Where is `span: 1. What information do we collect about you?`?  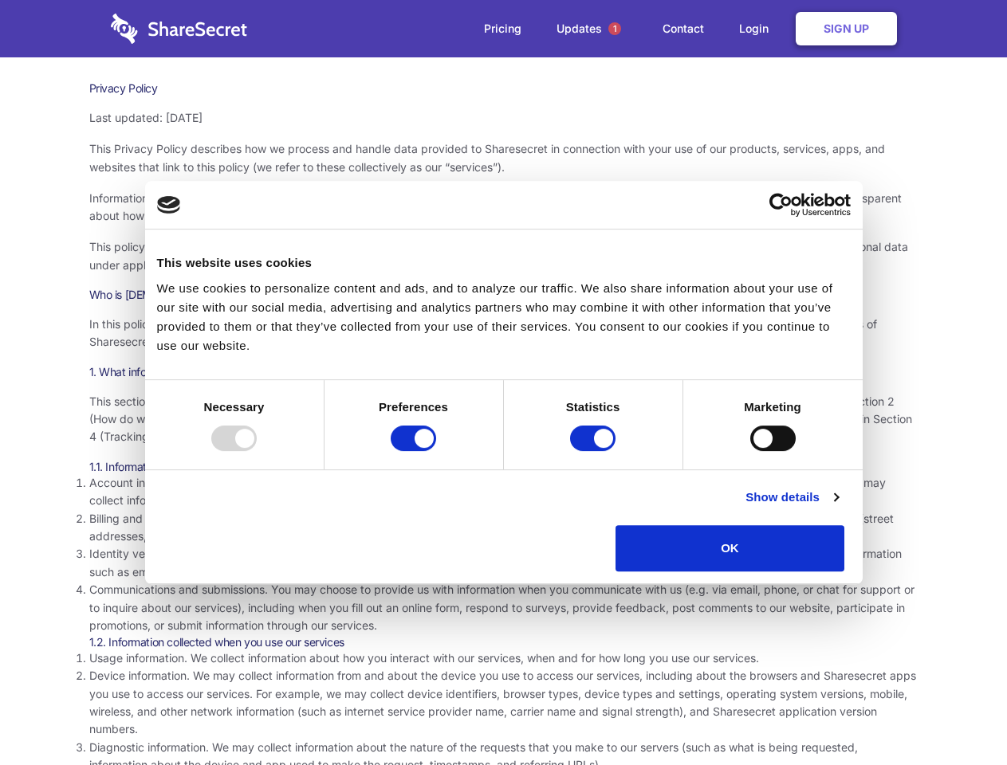 span: 1. What information do we collect about you? is located at coordinates (199, 371).